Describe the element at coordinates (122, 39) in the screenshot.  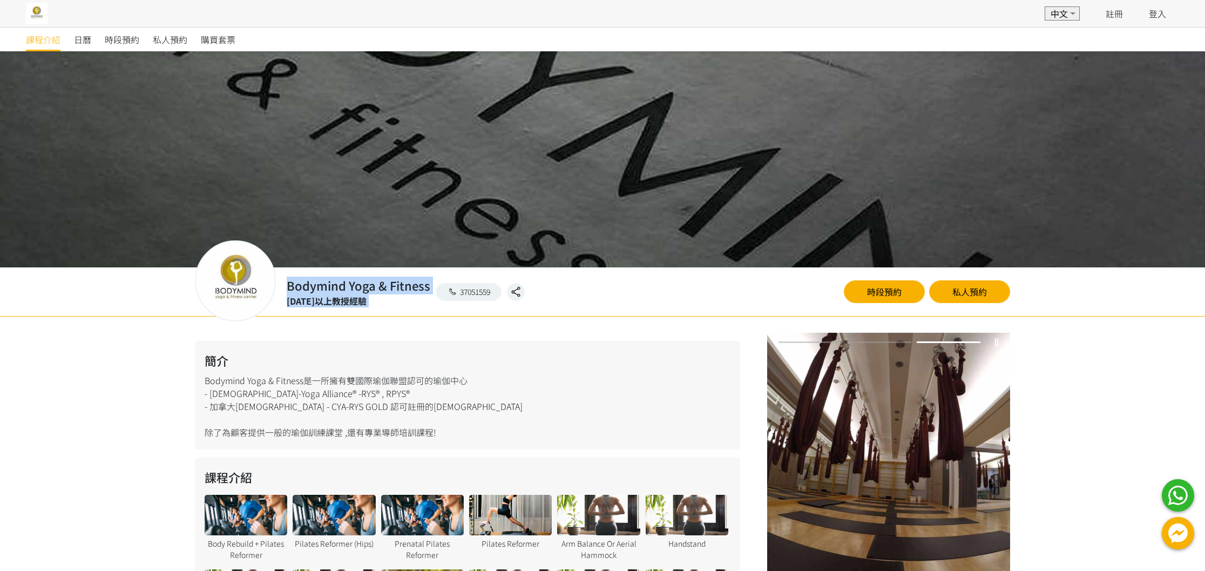
I see `span: 時段預約` at that location.